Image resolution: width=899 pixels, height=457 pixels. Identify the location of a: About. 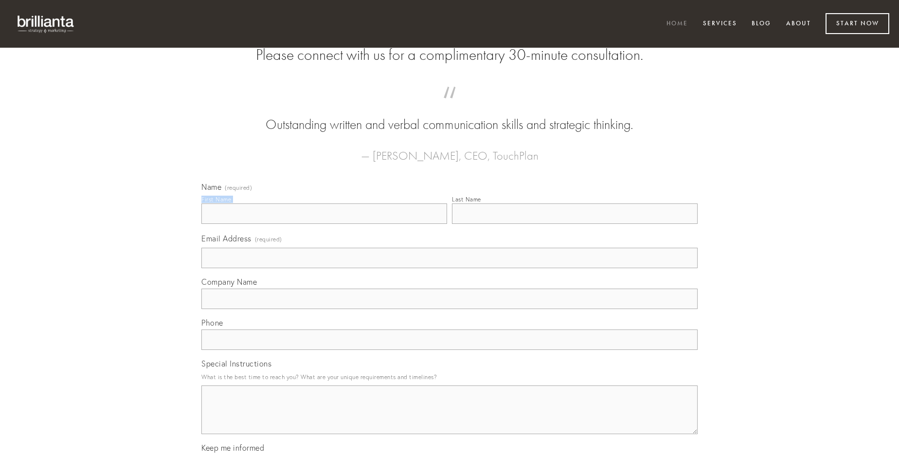
(798, 24).